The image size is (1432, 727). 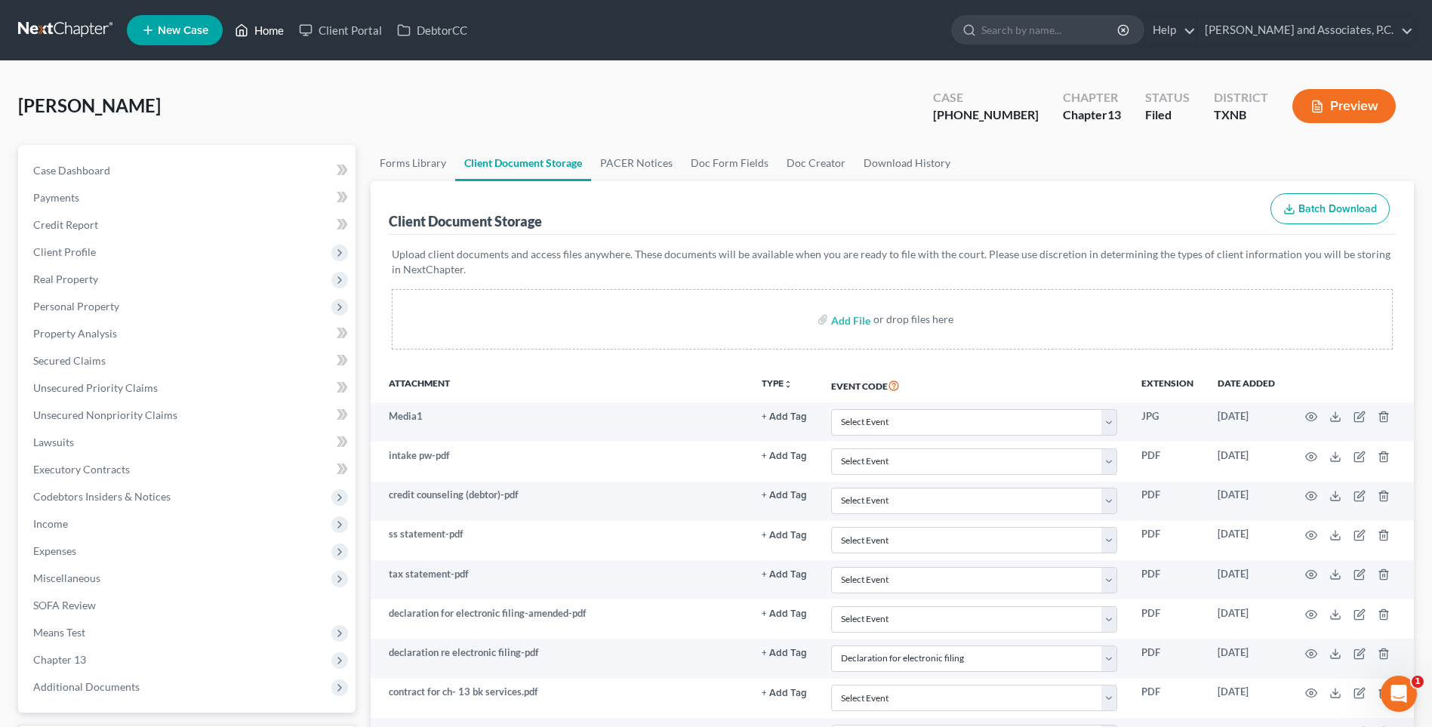 What do you see at coordinates (913, 319) in the screenshot?
I see `div: or drop files here` at bounding box center [913, 319].